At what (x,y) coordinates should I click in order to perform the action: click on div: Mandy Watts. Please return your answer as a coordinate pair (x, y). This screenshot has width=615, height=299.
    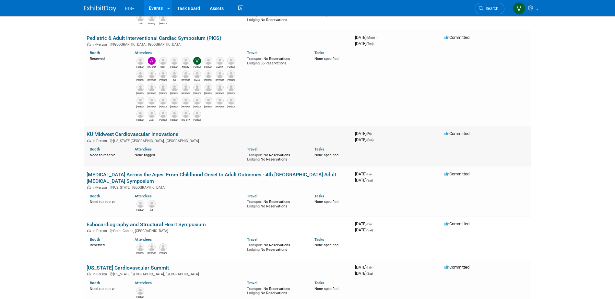
    Looking at the image, I should click on (151, 23).